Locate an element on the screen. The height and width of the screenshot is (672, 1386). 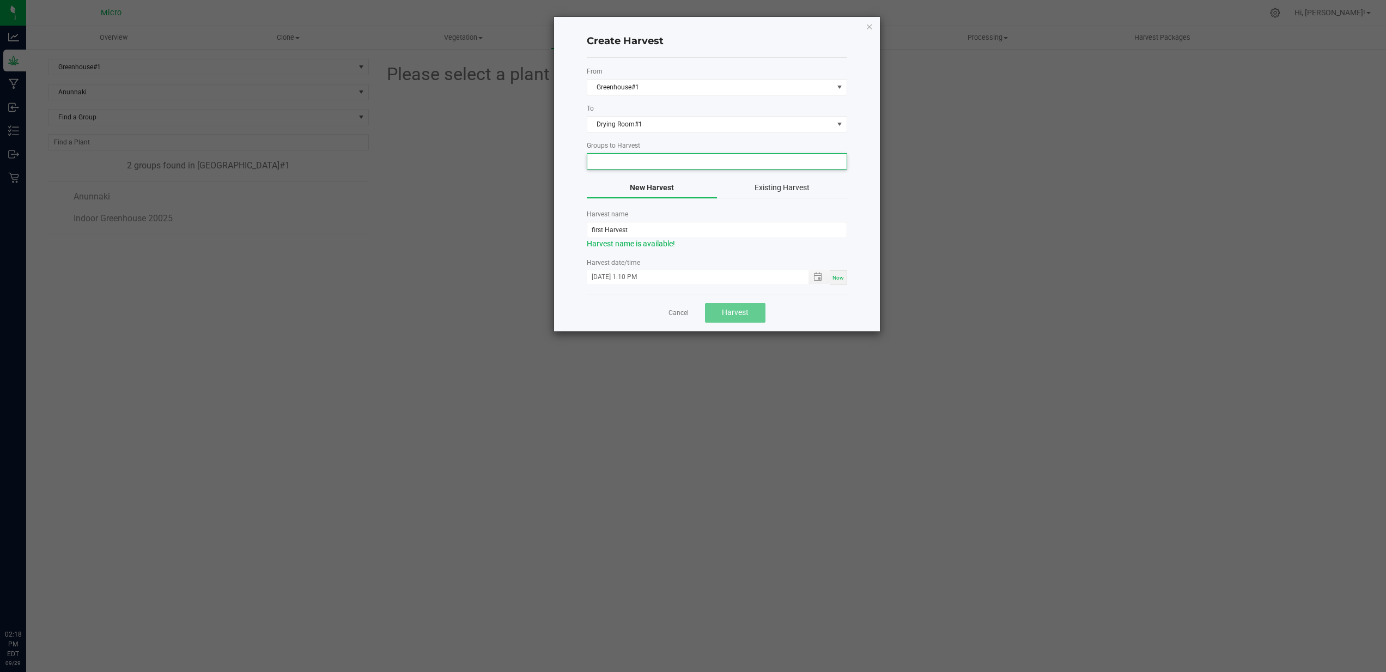
span: Drying Room#1 is located at coordinates (710, 124).